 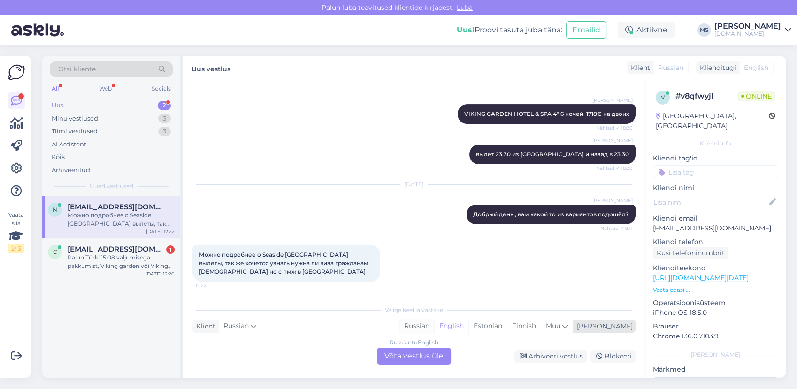 I want to click on p: Klienditeekond, so click(x=716, y=268).